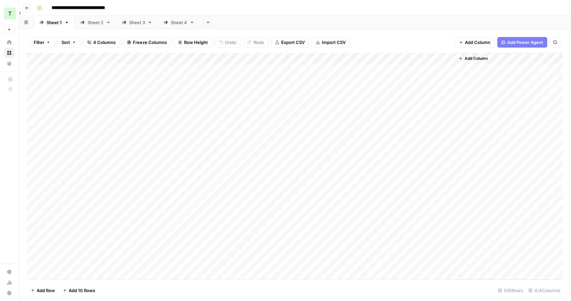 This screenshot has height=301, width=571. Describe the element at coordinates (101, 42) in the screenshot. I see `button: 4 Columns` at that location.